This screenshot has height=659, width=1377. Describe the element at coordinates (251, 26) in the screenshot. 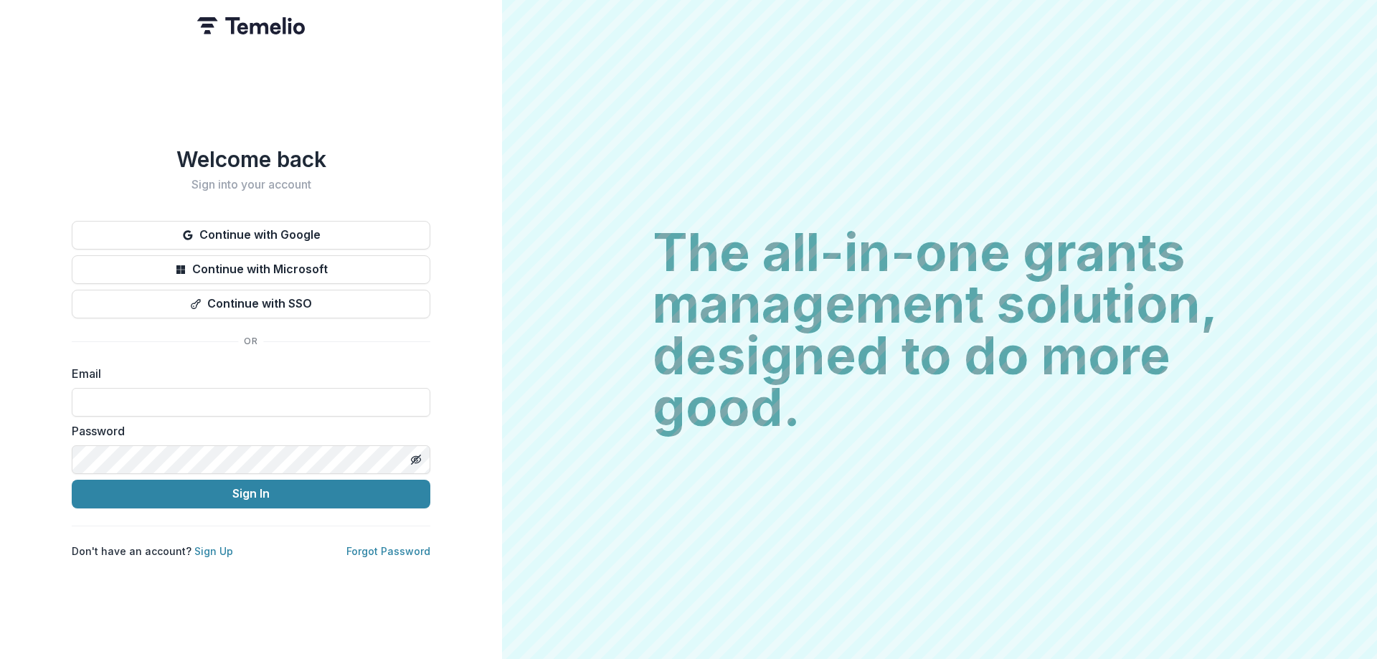

I see `img: Temelio` at that location.